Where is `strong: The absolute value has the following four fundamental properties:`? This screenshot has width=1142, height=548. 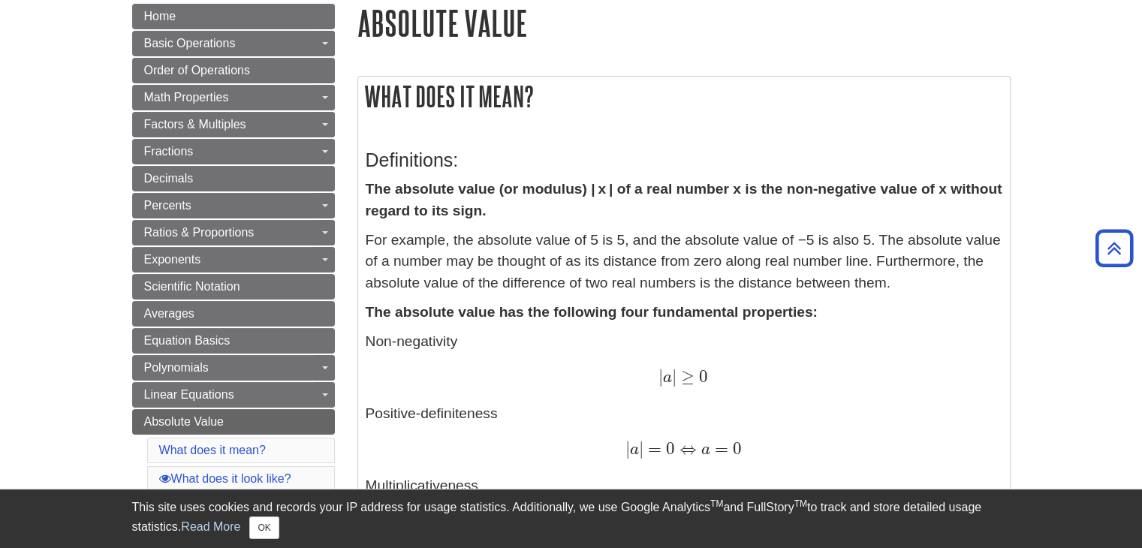
strong: The absolute value has the following four fundamental properties: is located at coordinates (592, 312).